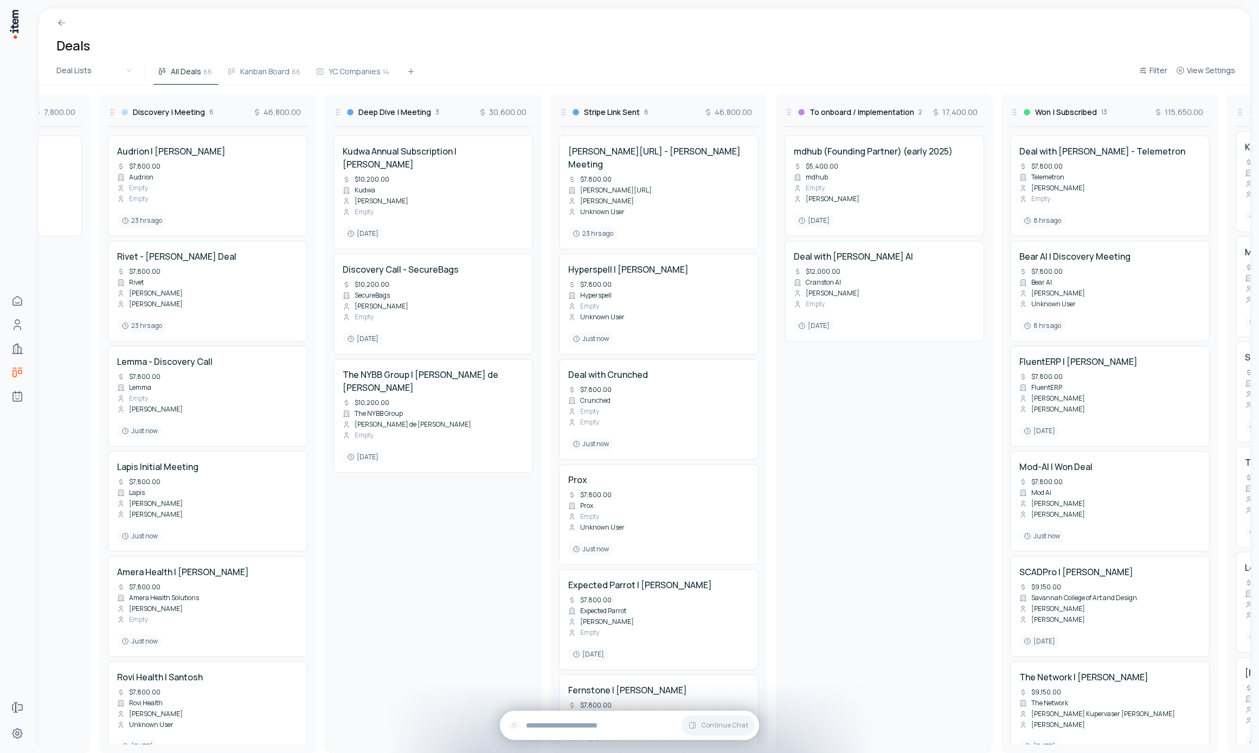 The height and width of the screenshot is (753, 1259). I want to click on button: Kanban Board66, so click(265, 75).